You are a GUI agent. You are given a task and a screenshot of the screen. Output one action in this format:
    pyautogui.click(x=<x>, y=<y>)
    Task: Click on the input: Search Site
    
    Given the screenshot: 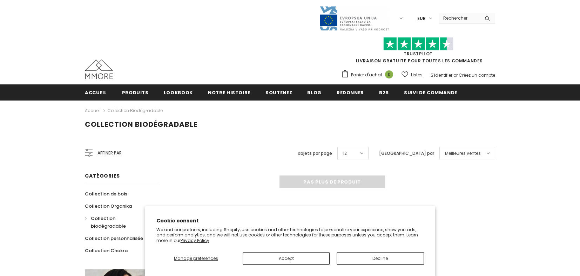 What is the action you would take?
    pyautogui.click(x=459, y=18)
    